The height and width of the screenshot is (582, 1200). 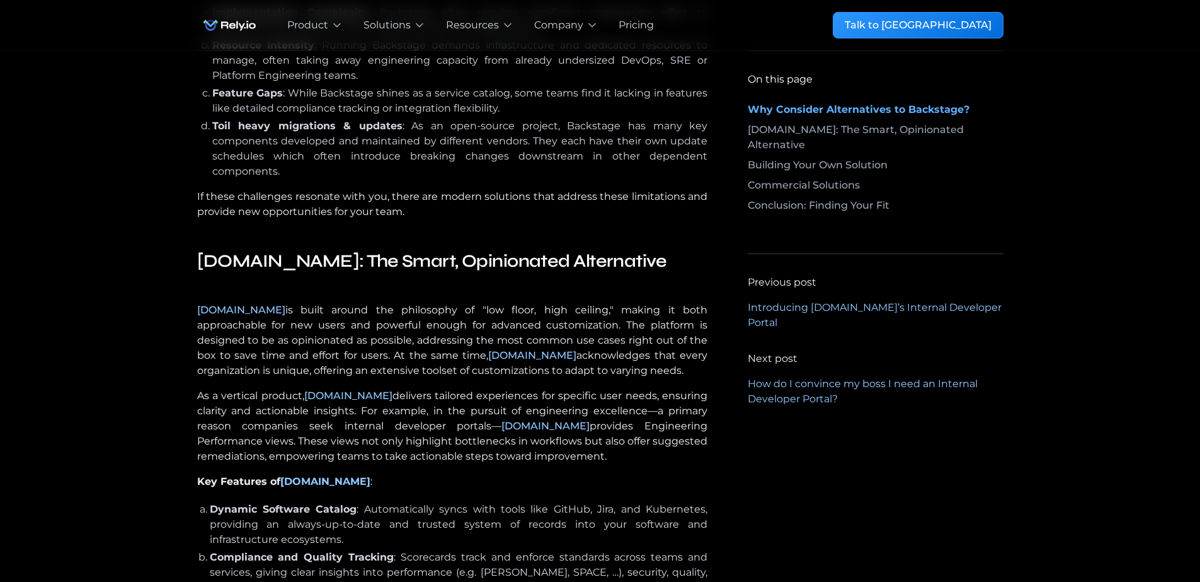 What do you see at coordinates (452, 204) in the screenshot?
I see `p: If these challenges resonate with you, there are modern solutions that address these limitations ...` at bounding box center [452, 204].